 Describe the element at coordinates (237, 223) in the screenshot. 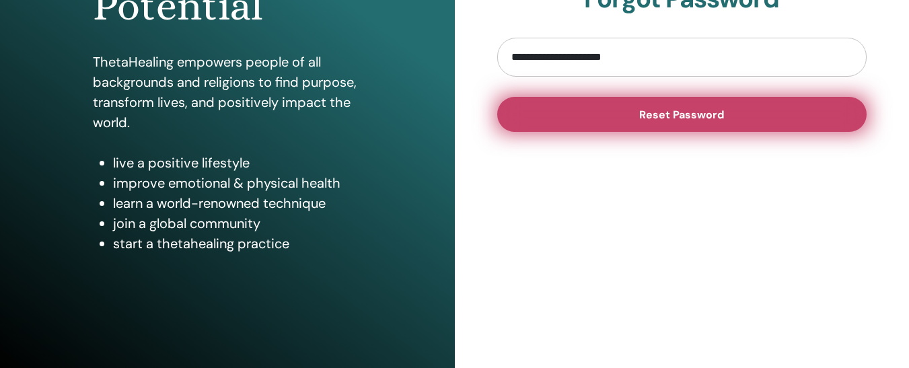

I see `li: join a global community` at that location.